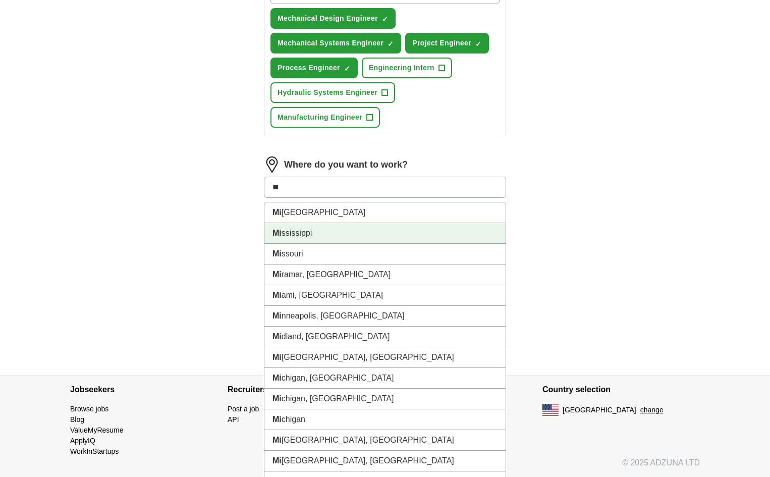 The height and width of the screenshot is (477, 770). What do you see at coordinates (83, 441) in the screenshot?
I see `a: ApplyIQ` at bounding box center [83, 441].